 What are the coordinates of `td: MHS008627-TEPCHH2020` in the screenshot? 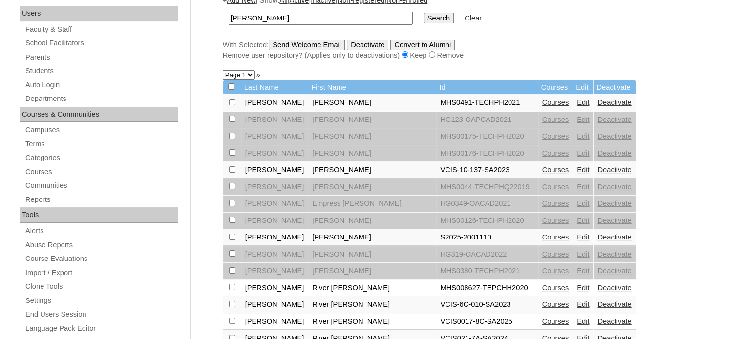 It's located at (486, 289).